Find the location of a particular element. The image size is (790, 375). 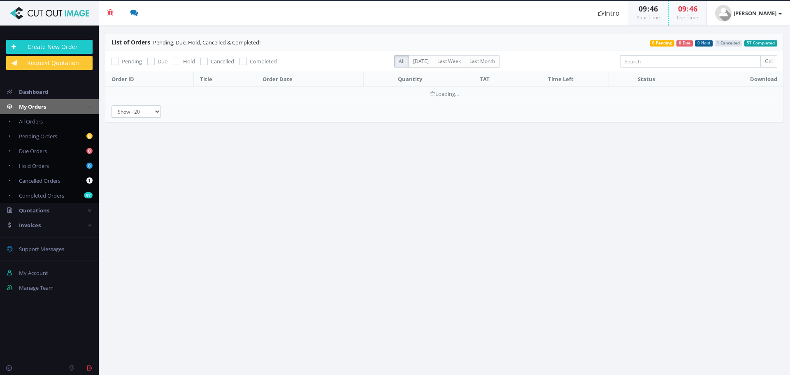

label: Last Week is located at coordinates (449, 61).